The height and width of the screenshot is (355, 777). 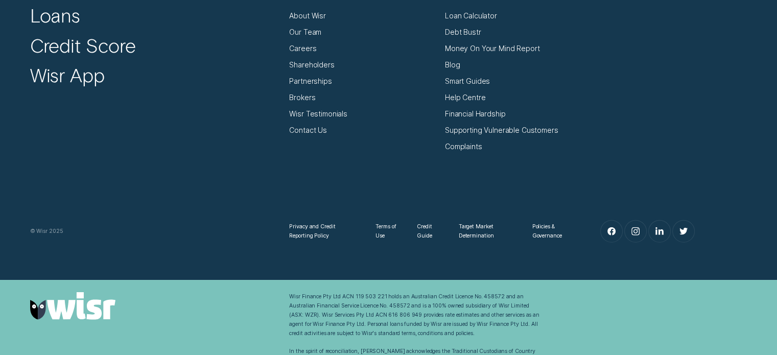 I want to click on div: Wisr App, so click(x=67, y=75).